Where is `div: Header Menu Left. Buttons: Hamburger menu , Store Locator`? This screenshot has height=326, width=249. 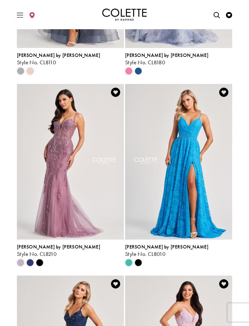 div: Header Menu Left. Buttons: Hamburger menu , Store Locator is located at coordinates (26, 15).